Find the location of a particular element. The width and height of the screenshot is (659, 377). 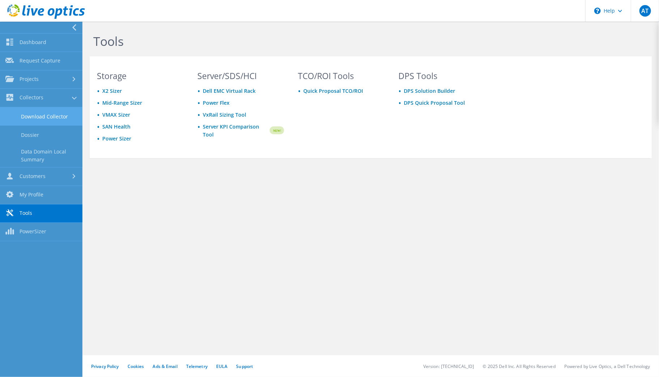

h1: Tools is located at coordinates (337, 41).